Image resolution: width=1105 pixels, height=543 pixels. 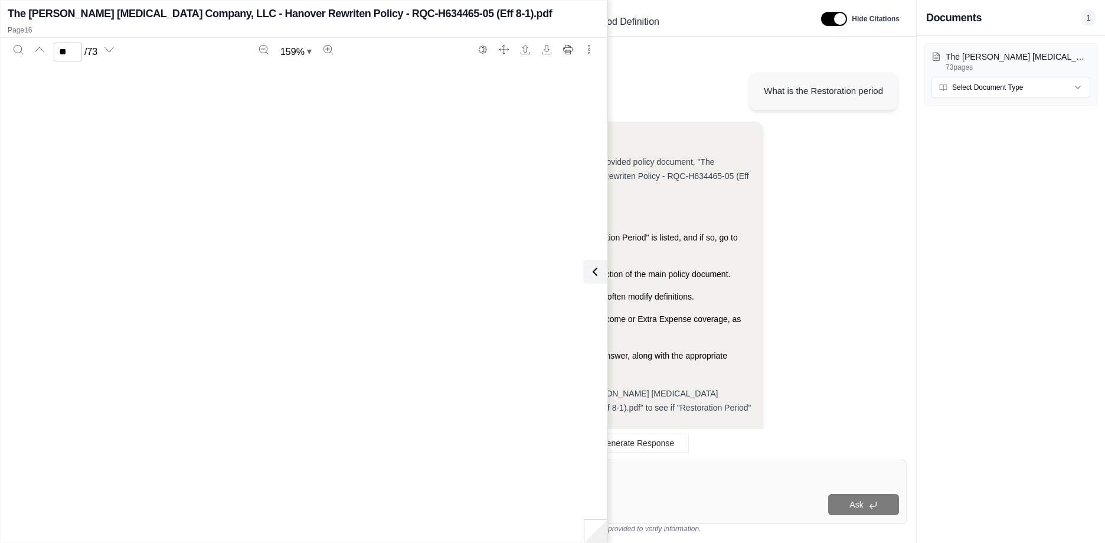 I want to click on button: Open file, so click(x=526, y=50).